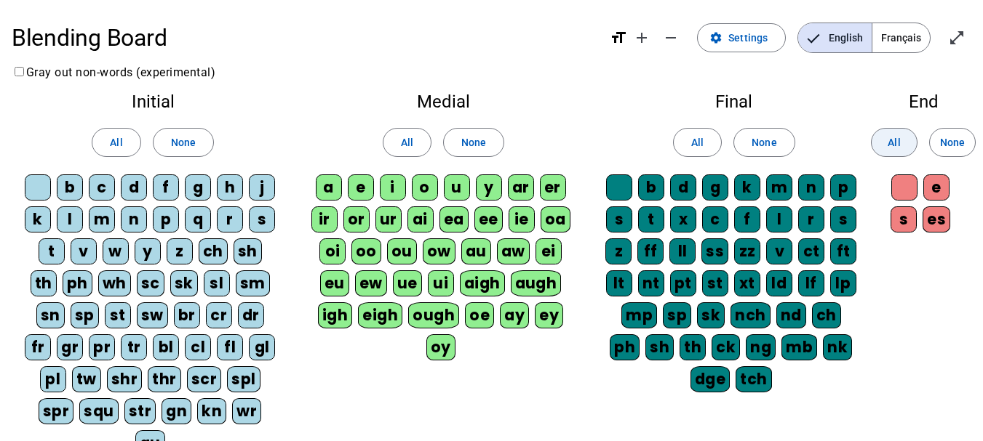  Describe the element at coordinates (244, 380) in the screenshot. I see `div: spl` at that location.